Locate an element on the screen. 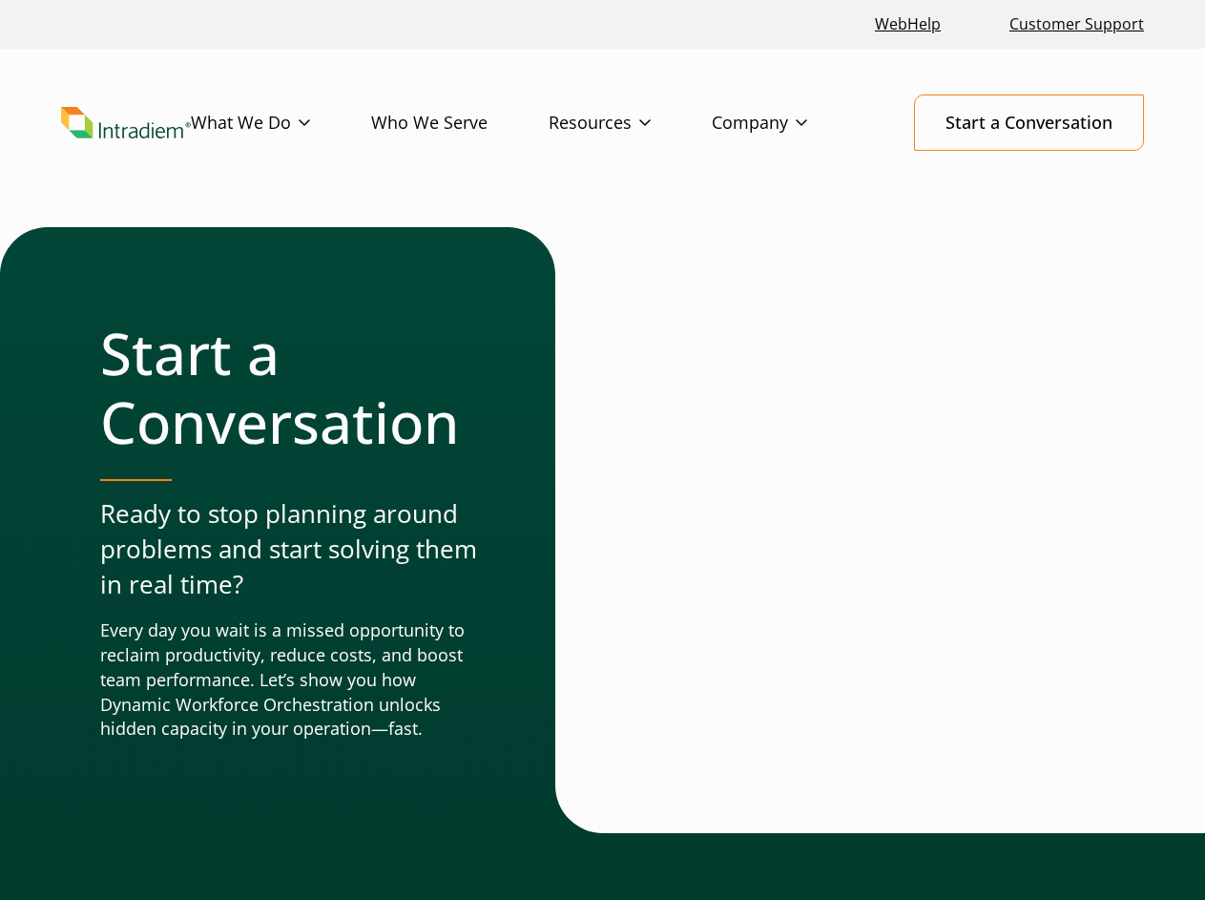 This screenshot has width=1205, height=900. a: Company is located at coordinates (790, 123).